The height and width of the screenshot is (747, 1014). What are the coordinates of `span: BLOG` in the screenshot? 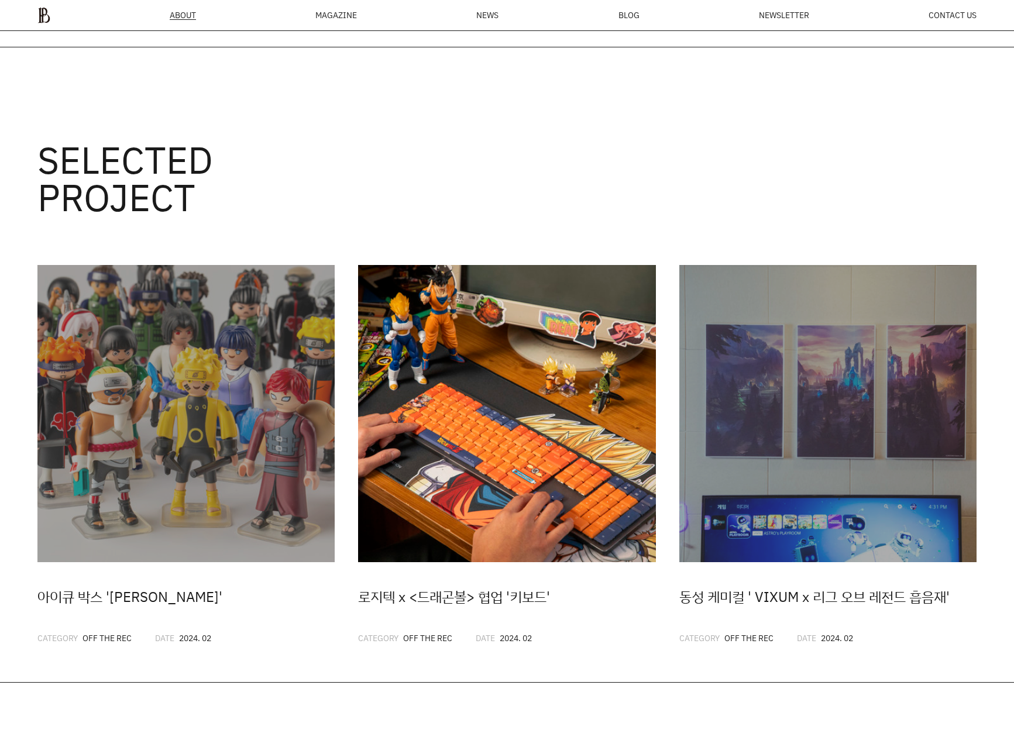 It's located at (629, 15).